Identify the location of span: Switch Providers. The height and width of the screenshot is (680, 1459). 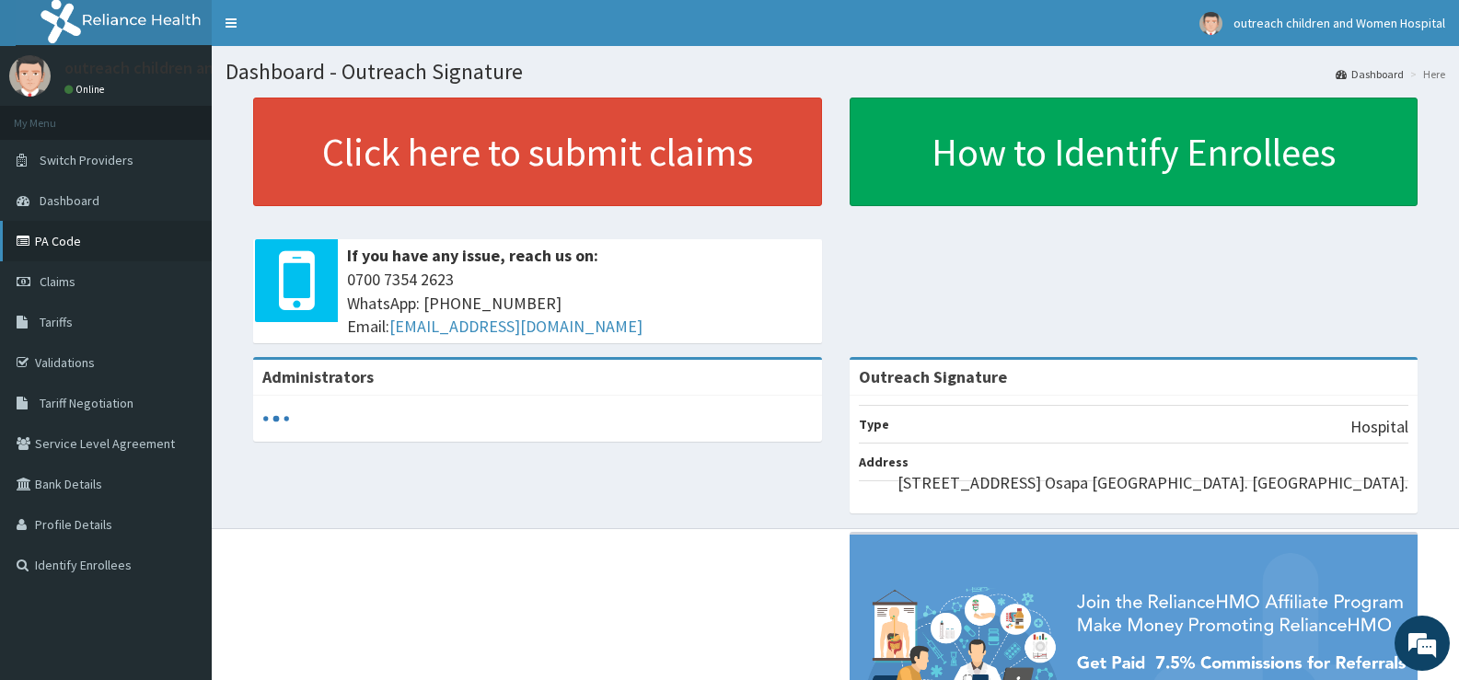
(87, 160).